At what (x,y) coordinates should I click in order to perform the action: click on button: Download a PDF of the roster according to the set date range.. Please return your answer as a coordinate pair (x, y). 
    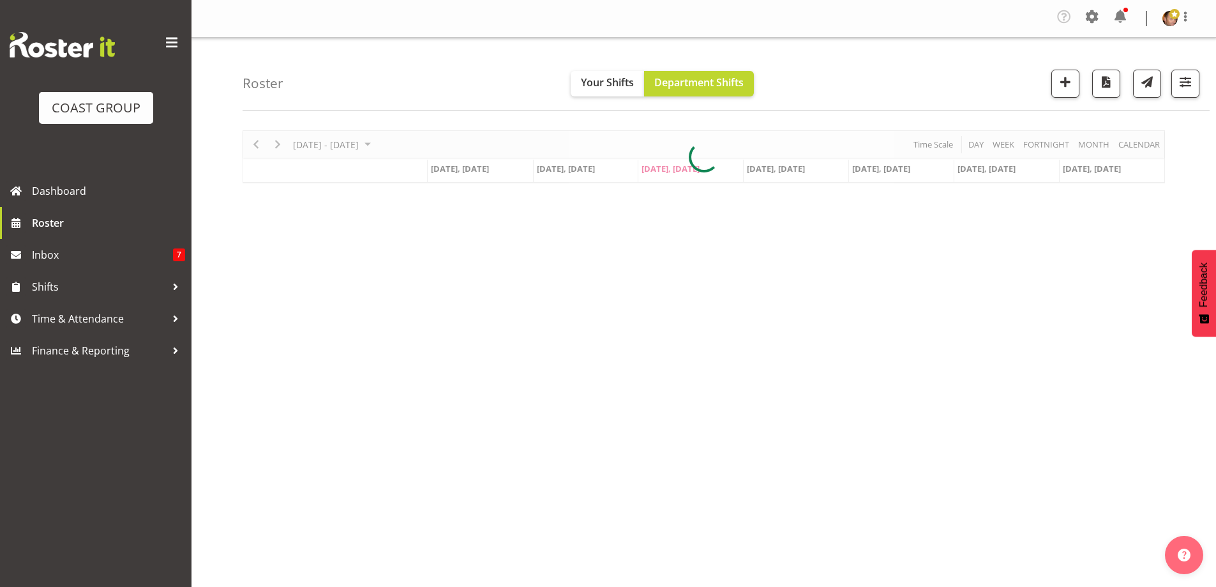
    Looking at the image, I should click on (1106, 84).